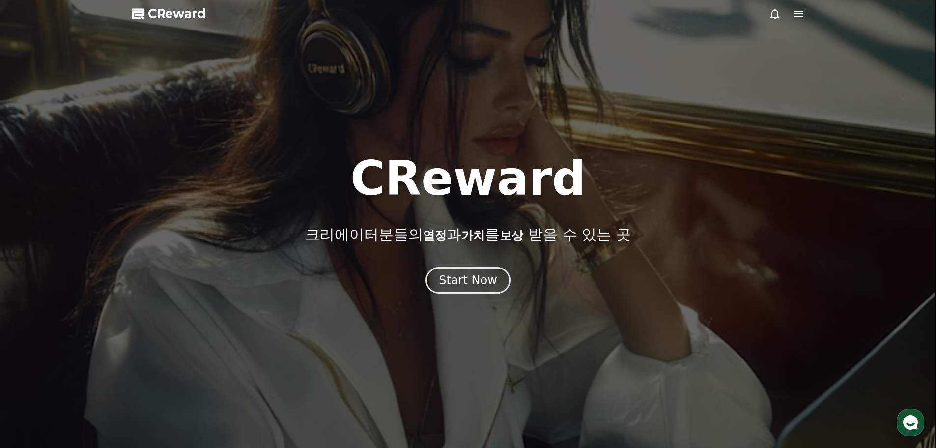 Image resolution: width=936 pixels, height=448 pixels. Describe the element at coordinates (468, 234) in the screenshot. I see `p: 크리에이터분들의 과 를 받을 수 있는 곳` at that location.